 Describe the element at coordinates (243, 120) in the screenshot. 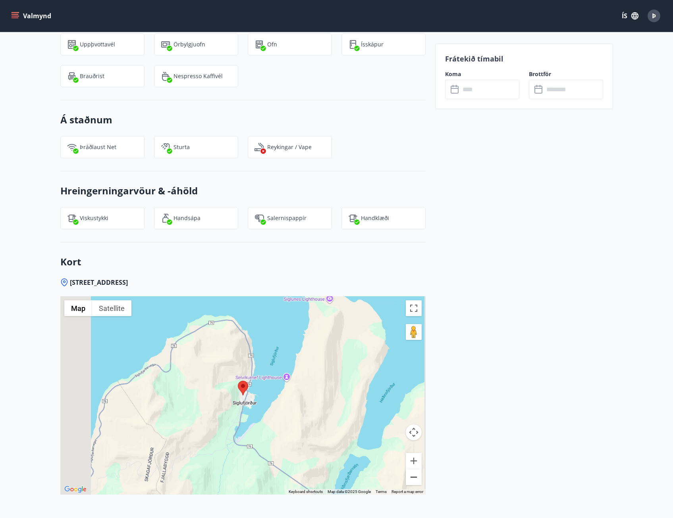

I see `h3: Á staðnum` at that location.